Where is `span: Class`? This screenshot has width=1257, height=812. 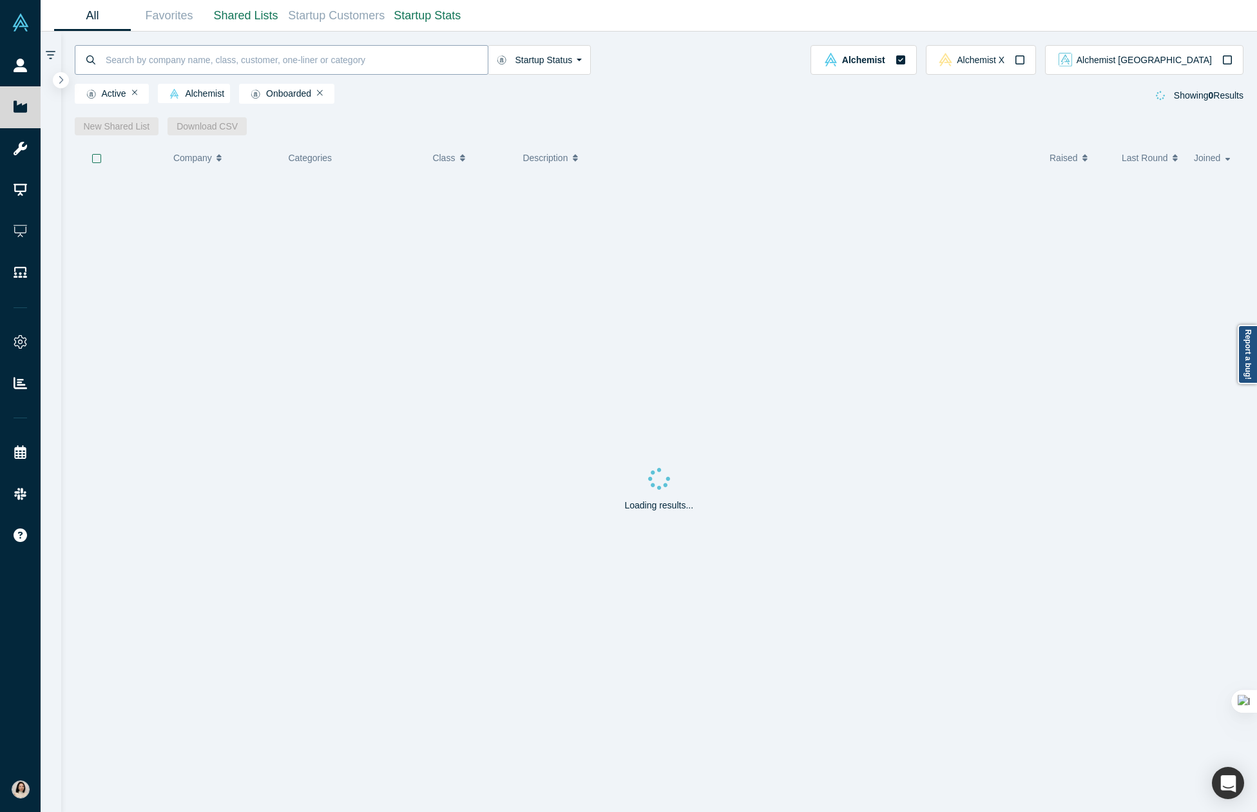 span: Class is located at coordinates (443, 158).